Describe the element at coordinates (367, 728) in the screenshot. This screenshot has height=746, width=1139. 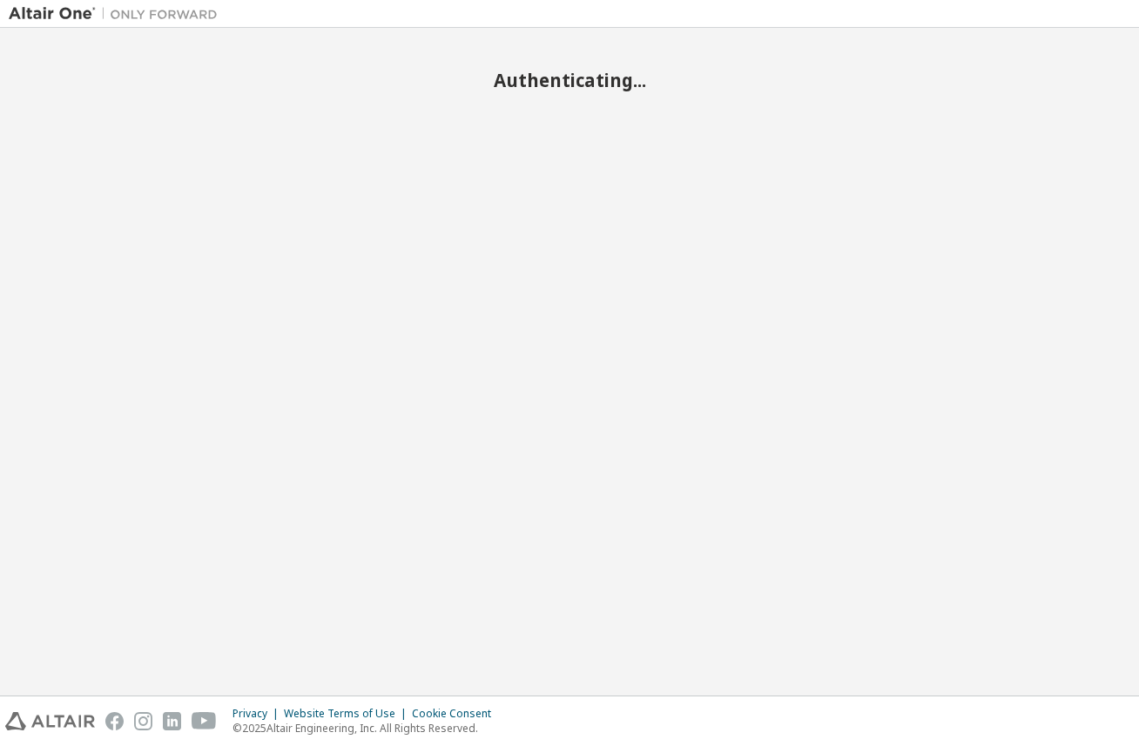
I see `p: © 2025 Altair Engineering, Inc. All Rights Reserved.` at that location.